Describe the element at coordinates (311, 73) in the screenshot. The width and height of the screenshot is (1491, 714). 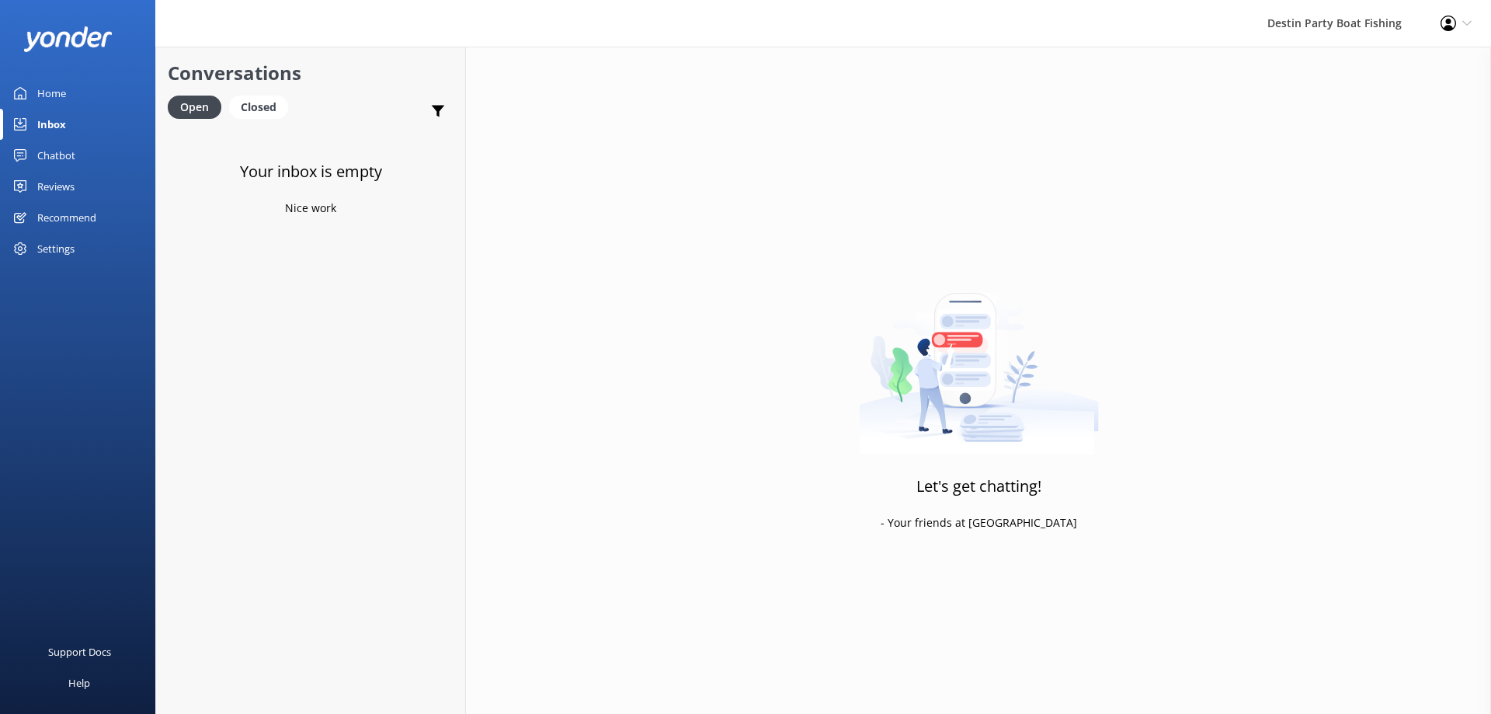
I see `h2: Conversations` at that location.